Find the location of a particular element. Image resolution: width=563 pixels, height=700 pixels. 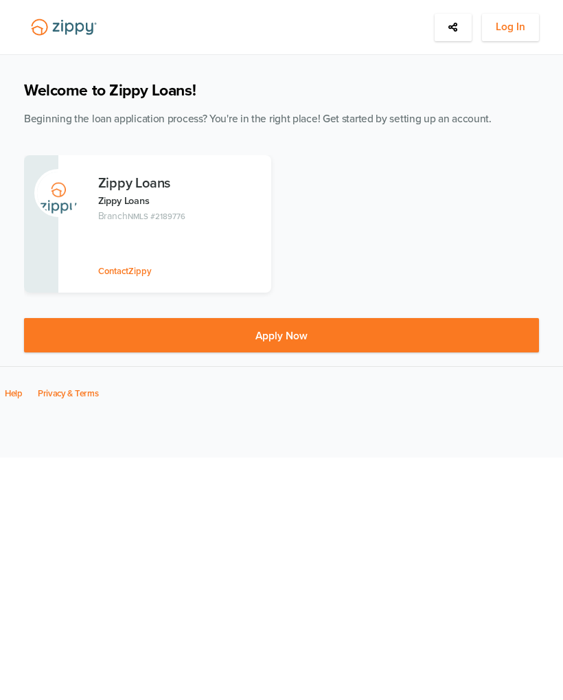

span: NMLS #2189776 is located at coordinates (156, 216).